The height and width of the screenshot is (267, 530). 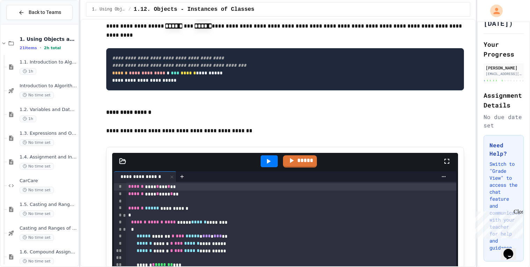 What do you see at coordinates (48, 134) in the screenshot?
I see `span: 1.3. Expressions and Output [New]` at bounding box center [48, 134].